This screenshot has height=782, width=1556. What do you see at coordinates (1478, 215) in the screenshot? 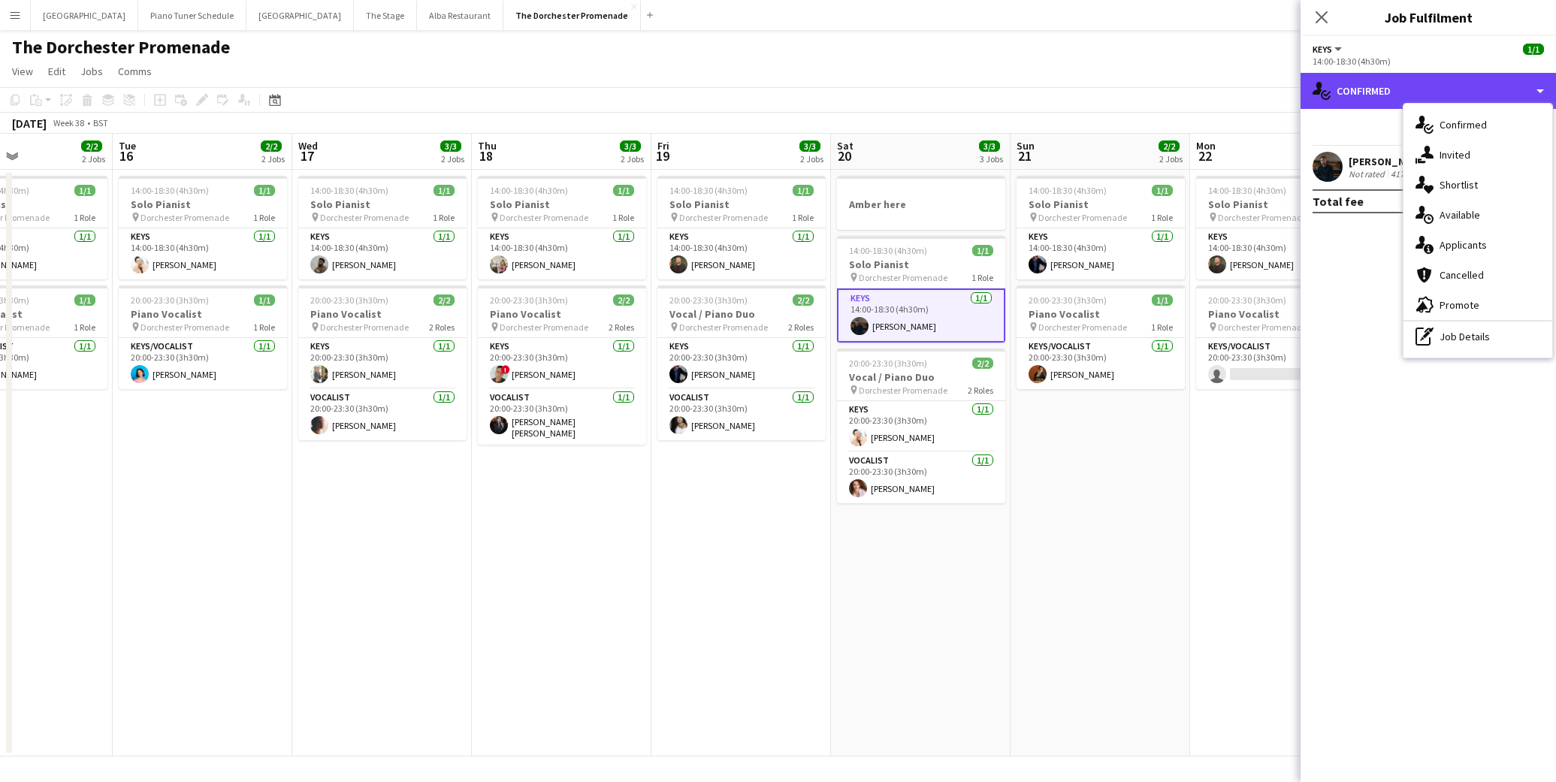
I see `div: Available` at bounding box center [1478, 215].